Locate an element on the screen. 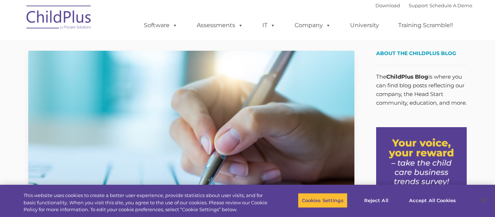 This screenshot has width=495, height=217. img: ChildPlus by Procare Solutions is located at coordinates (59, 18).